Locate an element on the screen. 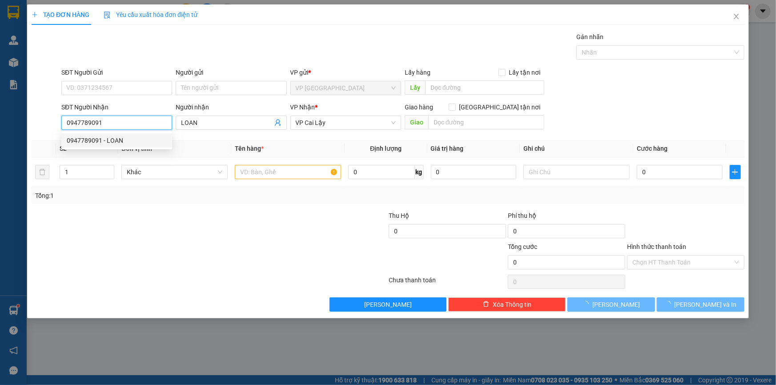 The image size is (776, 385). span: Yêu cầu xuất hóa đơn điện tử is located at coordinates (150, 15).